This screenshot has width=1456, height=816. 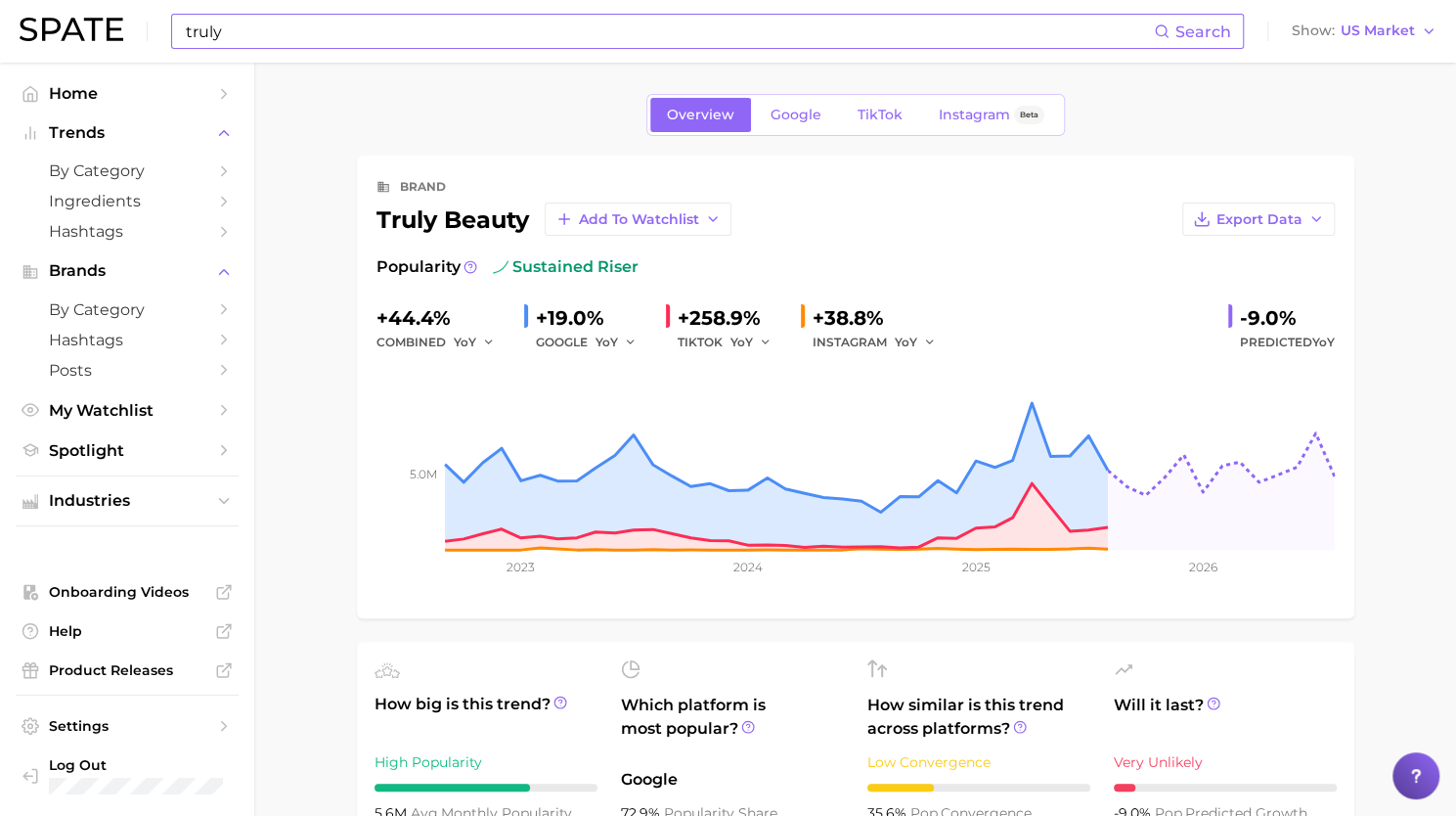 What do you see at coordinates (991, 115) in the screenshot?
I see `a: InstagramBeta` at bounding box center [991, 115].